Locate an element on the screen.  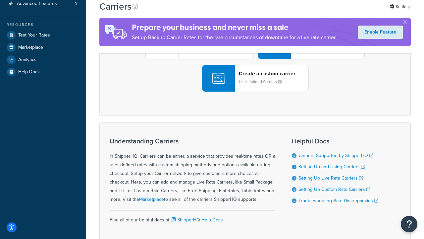
h3: Helpful Docs is located at coordinates (335, 141).